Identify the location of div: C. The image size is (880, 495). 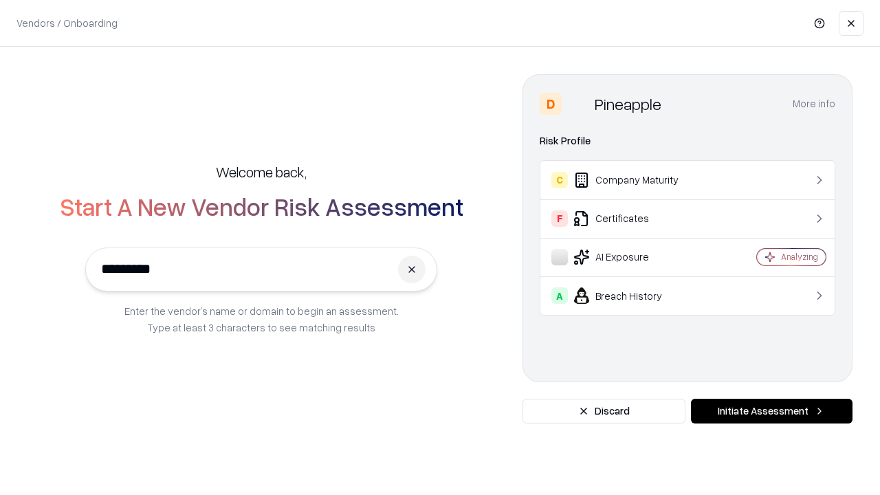
(559, 180).